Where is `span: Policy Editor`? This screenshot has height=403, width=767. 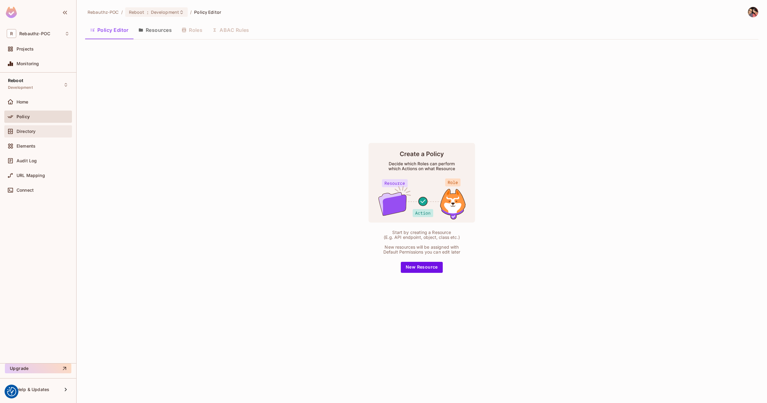 span: Policy Editor is located at coordinates (208, 12).